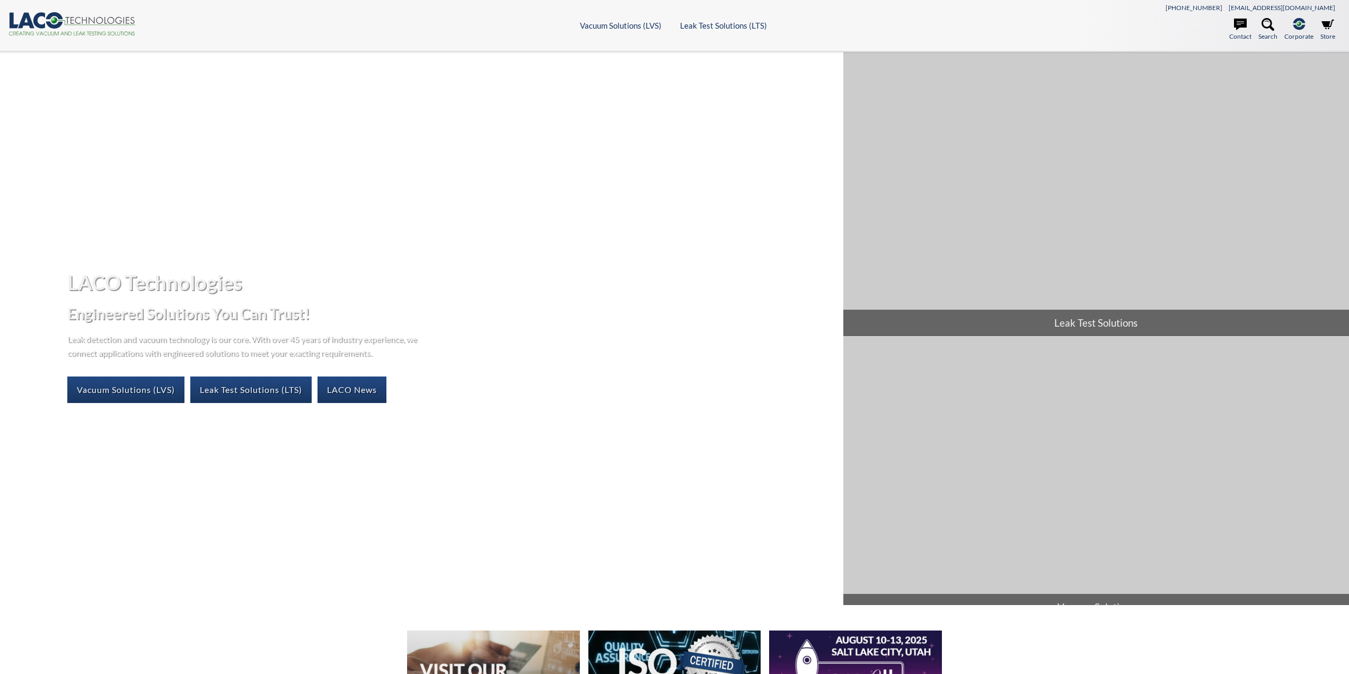 This screenshot has width=1349, height=674. Describe the element at coordinates (1299, 36) in the screenshot. I see `span: Corporate` at that location.